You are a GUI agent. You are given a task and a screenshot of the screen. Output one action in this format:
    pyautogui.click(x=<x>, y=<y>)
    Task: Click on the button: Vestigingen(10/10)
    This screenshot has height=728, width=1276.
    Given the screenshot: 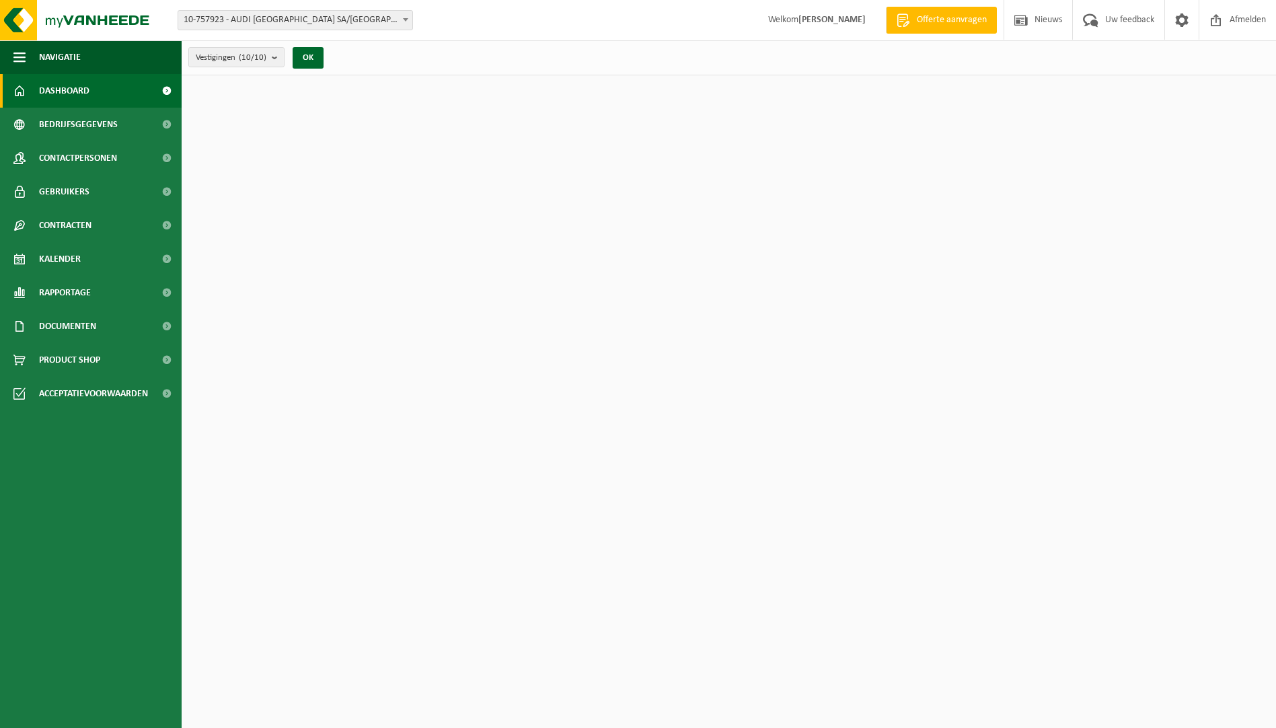 What is the action you would take?
    pyautogui.click(x=236, y=57)
    